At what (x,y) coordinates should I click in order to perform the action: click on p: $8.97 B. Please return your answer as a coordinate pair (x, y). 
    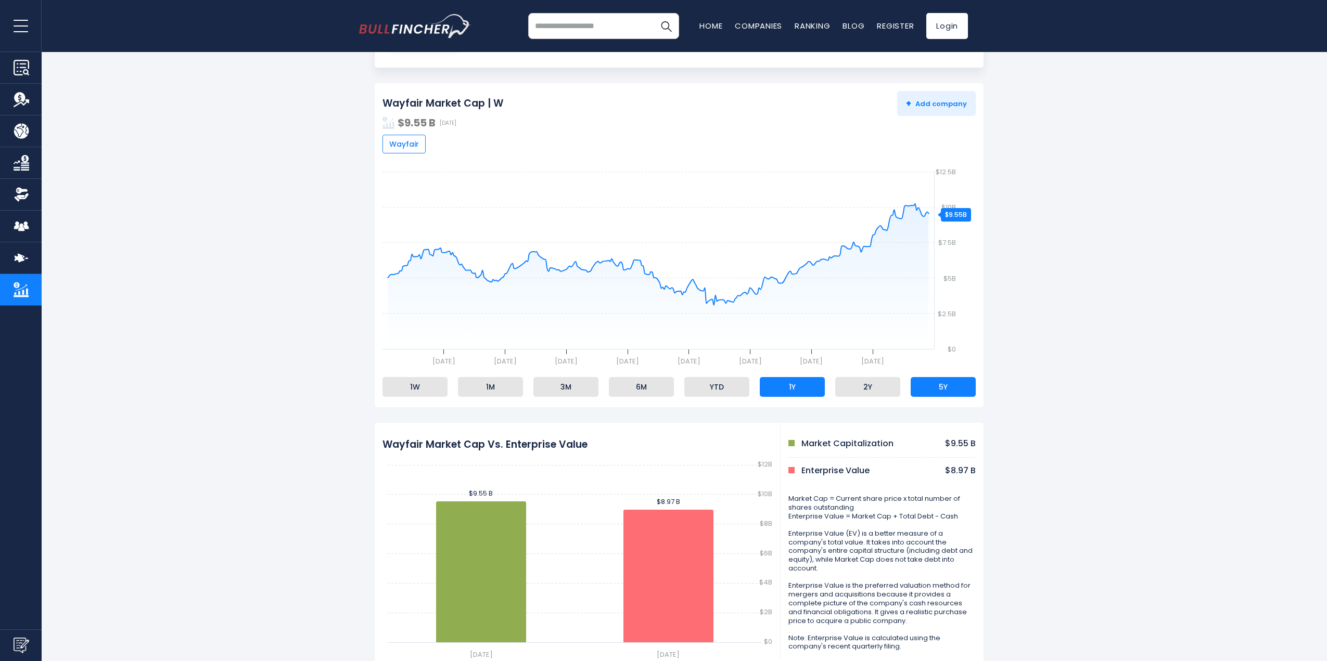
    Looking at the image, I should click on (960, 471).